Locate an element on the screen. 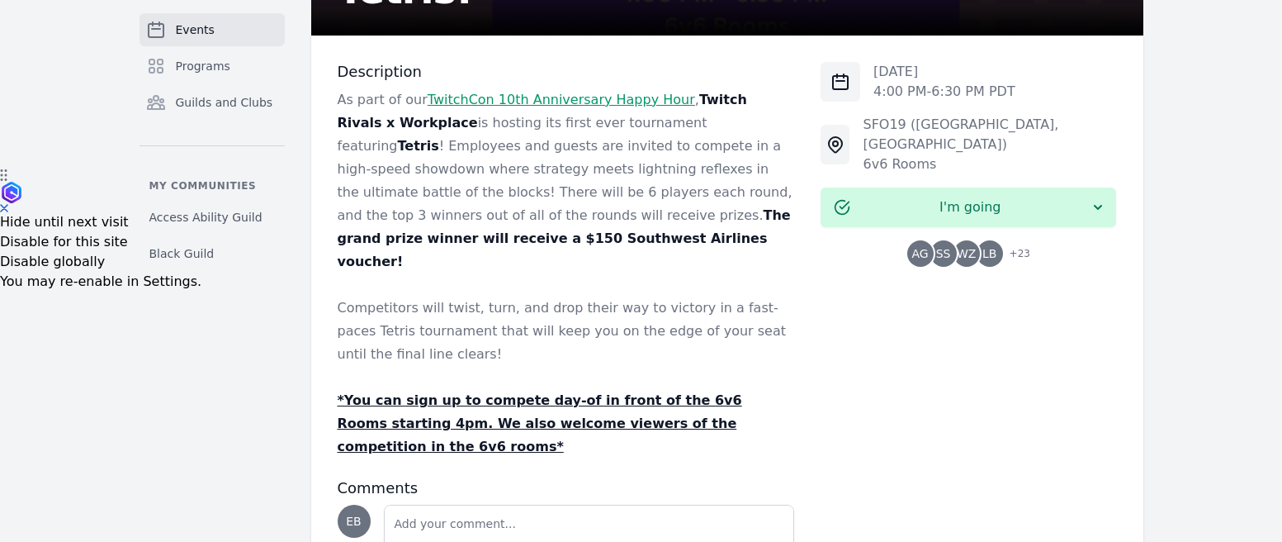  strong: Tetris is located at coordinates (419, 145).